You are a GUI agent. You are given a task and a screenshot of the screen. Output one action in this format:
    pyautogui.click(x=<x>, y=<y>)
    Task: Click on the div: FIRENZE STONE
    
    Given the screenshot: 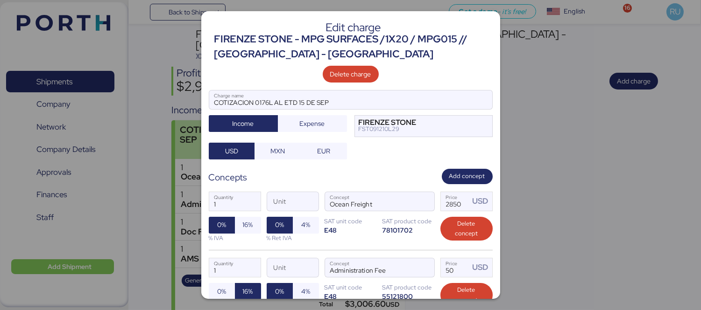 What is the action you would take?
    pyautogui.click(x=387, y=123)
    